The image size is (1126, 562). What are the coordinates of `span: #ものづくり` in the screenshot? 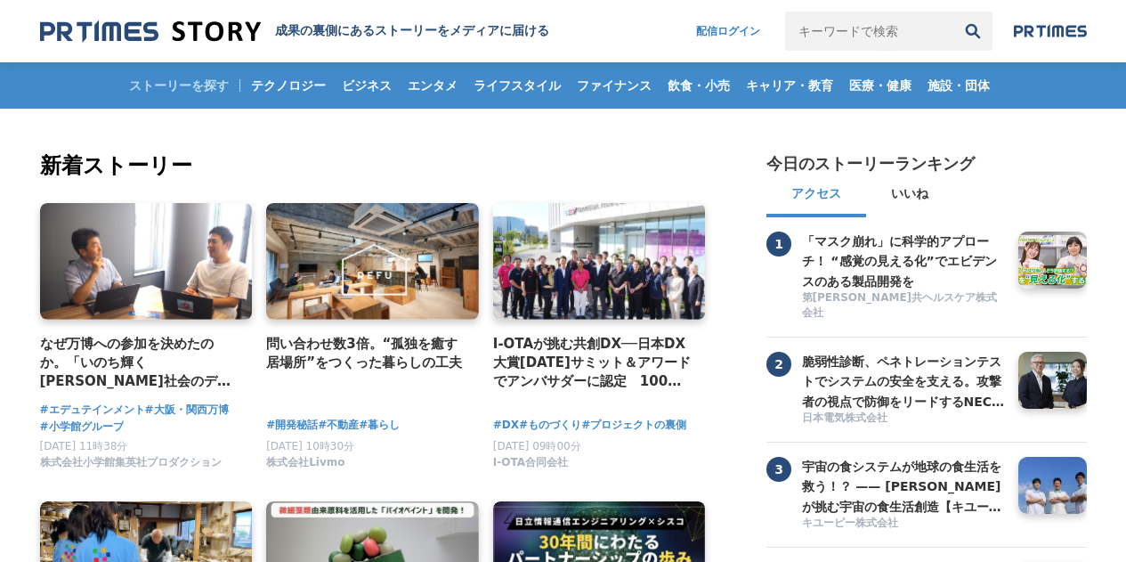 It's located at (550, 425).